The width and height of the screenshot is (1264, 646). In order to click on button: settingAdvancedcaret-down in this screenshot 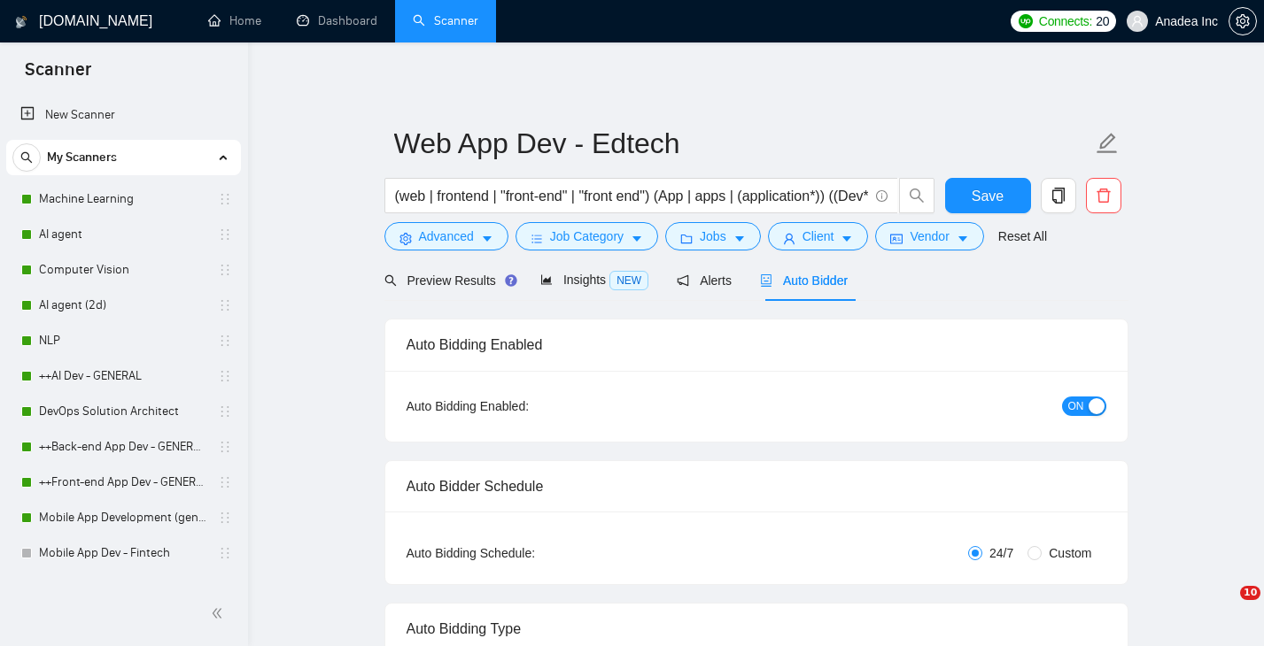, I will do `click(446, 236)`.